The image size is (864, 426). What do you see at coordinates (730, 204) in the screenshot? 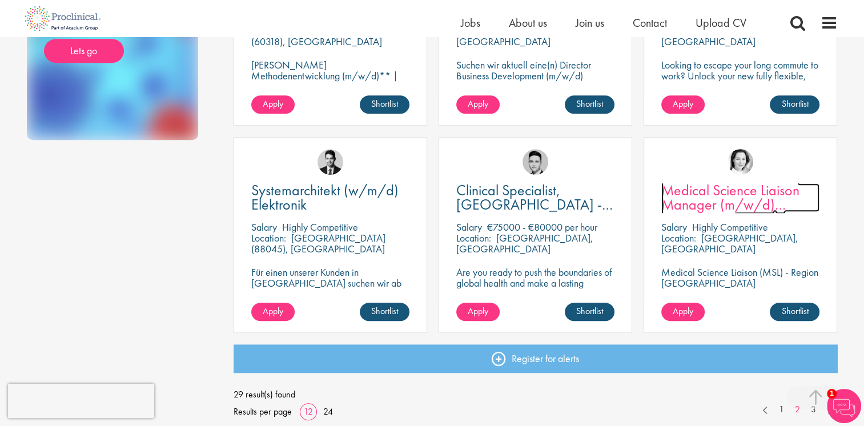
I see `span: Medical Science Liaison Manager (m/w/d) Nephrologie` at bounding box center [730, 204].